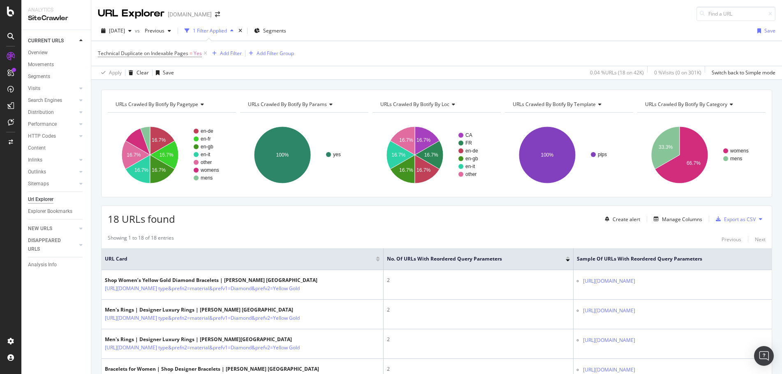 The width and height of the screenshot is (782, 374). I want to click on a: Explorer Bookmarks, so click(56, 211).